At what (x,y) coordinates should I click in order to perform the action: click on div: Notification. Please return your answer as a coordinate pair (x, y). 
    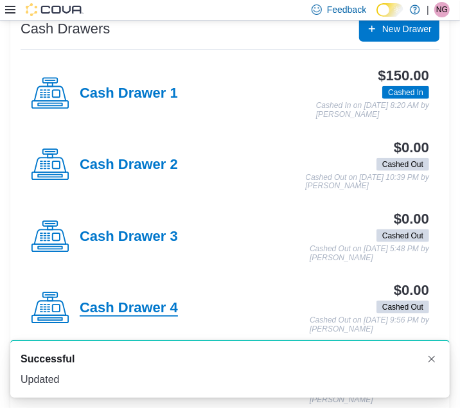
    Looking at the image, I should click on (230, 359).